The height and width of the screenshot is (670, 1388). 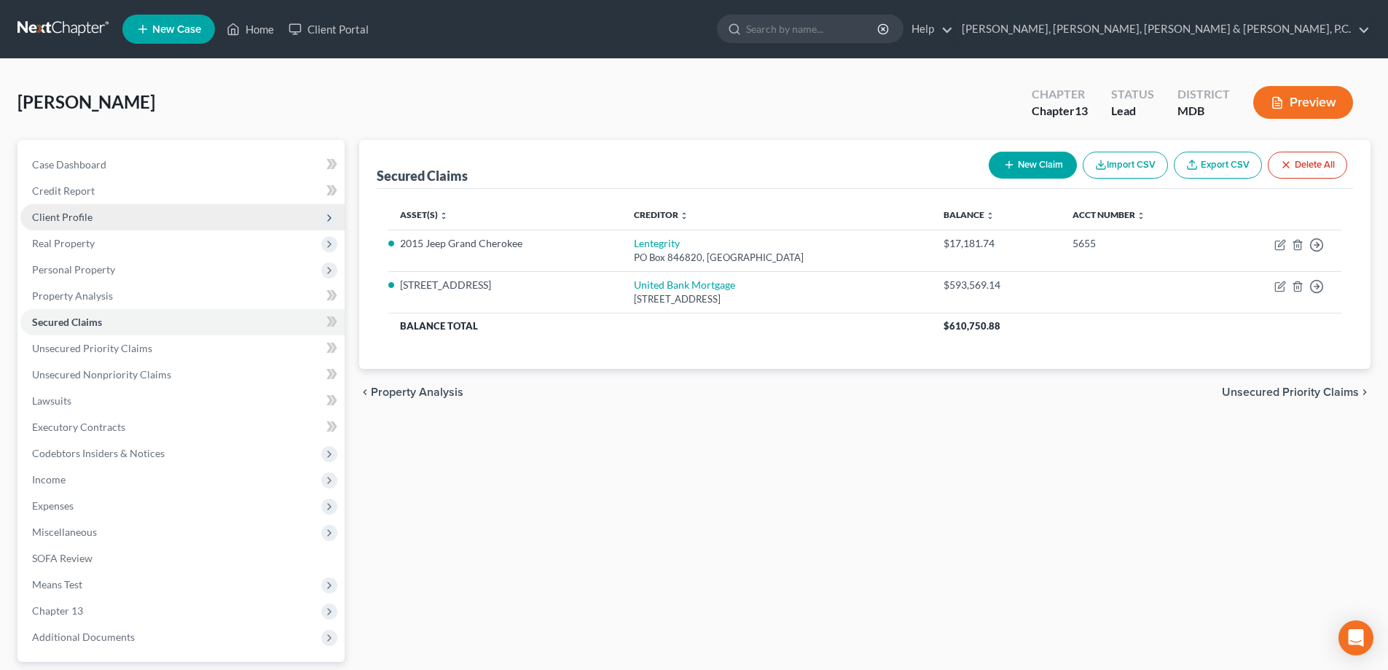 I want to click on span: Miscellaneous, so click(x=64, y=531).